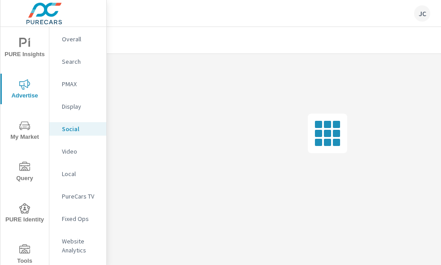 The height and width of the screenshot is (265, 441). Describe the element at coordinates (25, 214) in the screenshot. I see `span: PURE Identity` at that location.